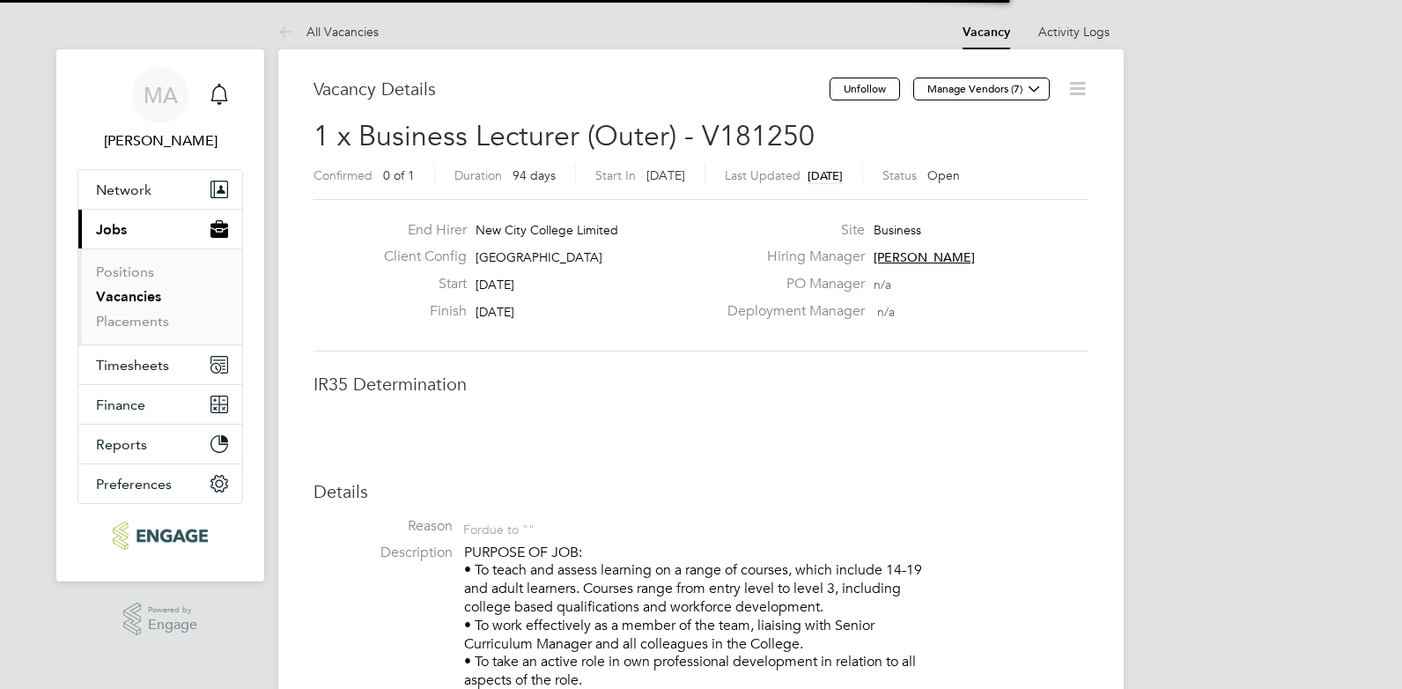 The image size is (1402, 689). What do you see at coordinates (111, 229) in the screenshot?
I see `span: Jobs` at bounding box center [111, 229].